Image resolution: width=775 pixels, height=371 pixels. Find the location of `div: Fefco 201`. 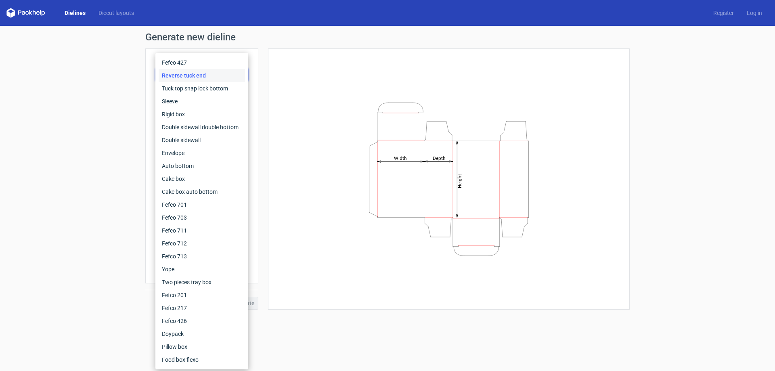

div: Fefco 201 is located at coordinates (202, 295).